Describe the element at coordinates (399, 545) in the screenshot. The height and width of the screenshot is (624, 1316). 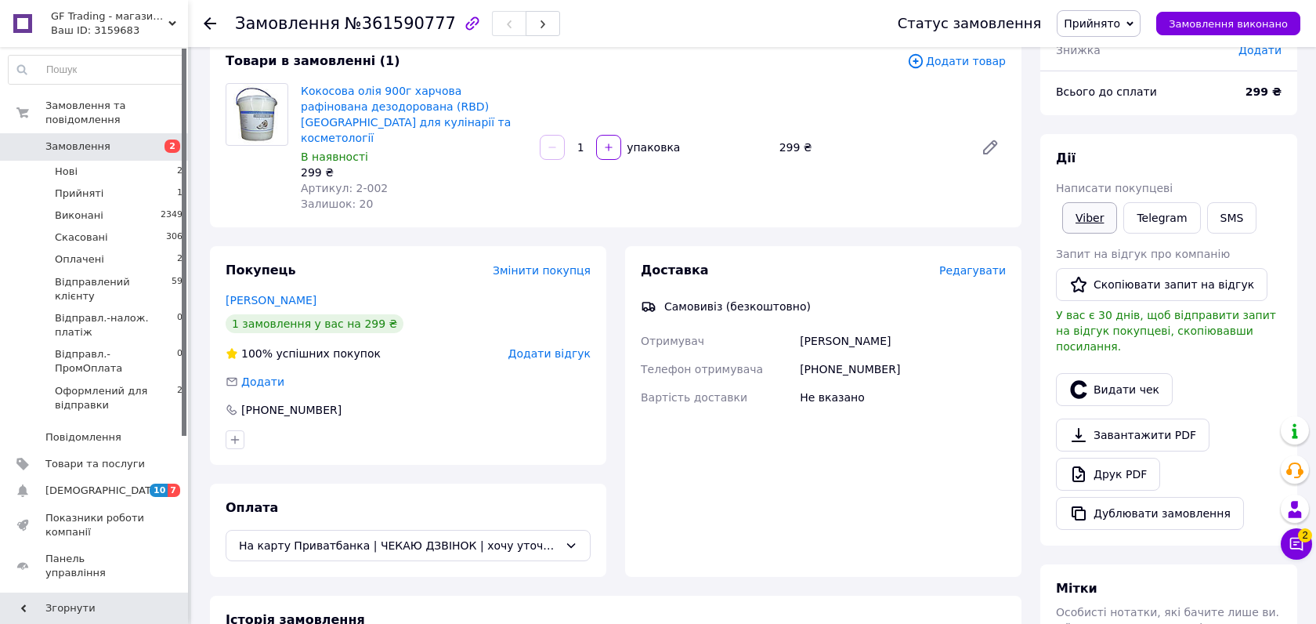
I see `span: На карту Приватбанка | ЧЕКАЮ ДЗВІНОК | хочу уточнити деталі` at that location.